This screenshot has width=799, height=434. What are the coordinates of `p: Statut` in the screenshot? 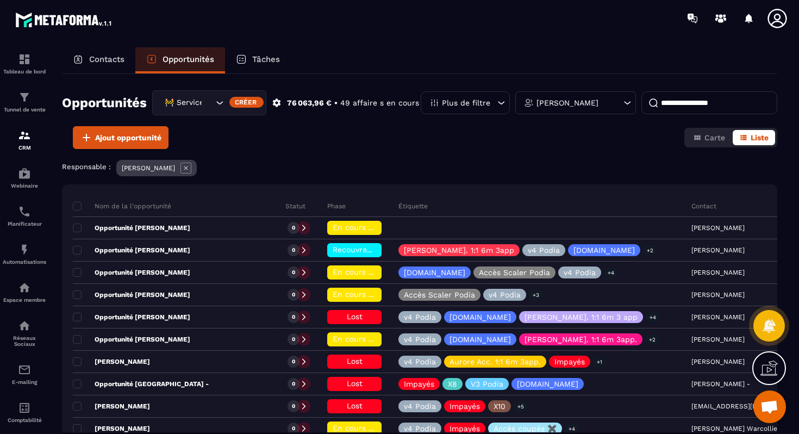 It's located at (295, 206).